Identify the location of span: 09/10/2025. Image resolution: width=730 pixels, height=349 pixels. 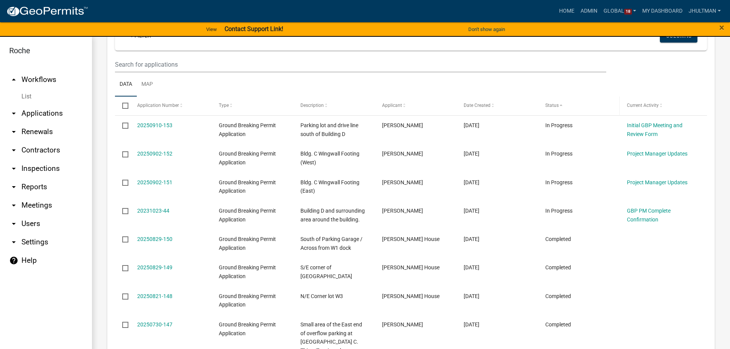
(472, 125).